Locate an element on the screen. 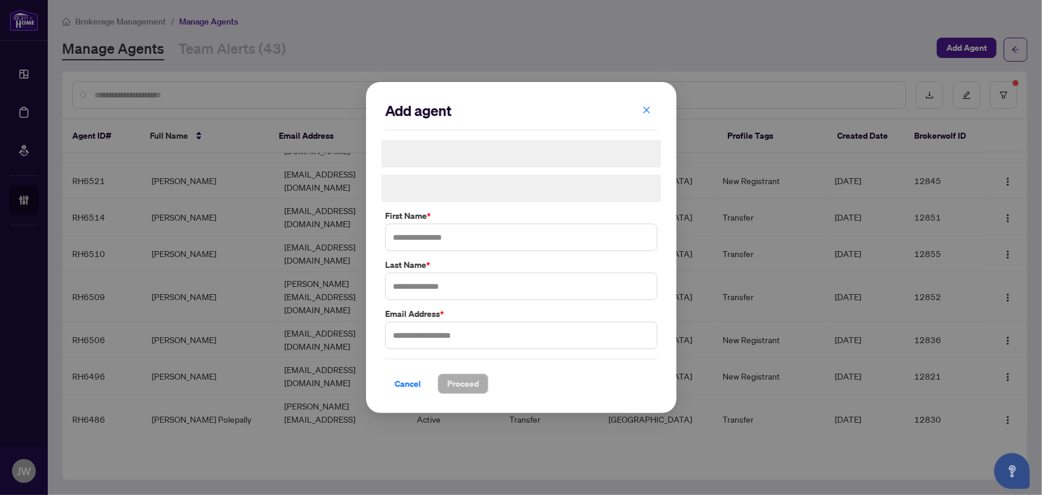  span: Cancel is located at coordinates (408, 383).